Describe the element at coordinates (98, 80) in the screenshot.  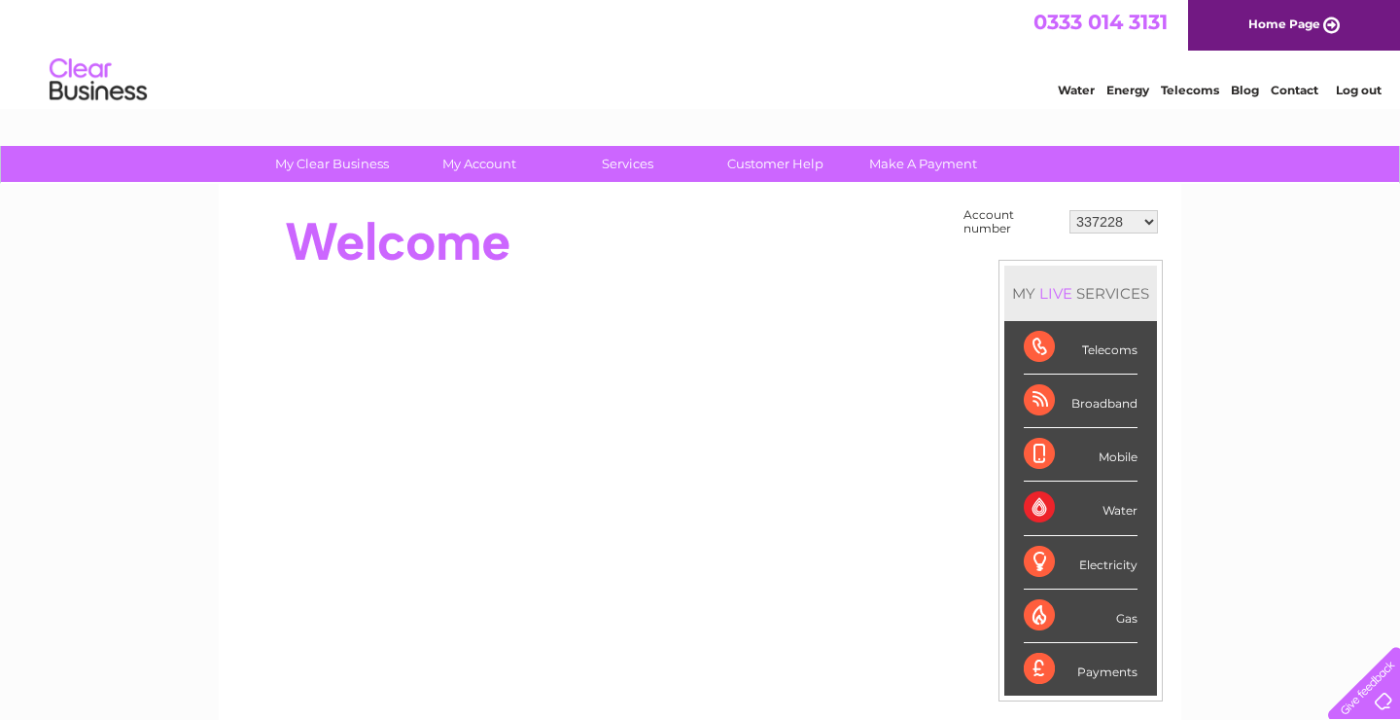
I see `img: logo.png` at that location.